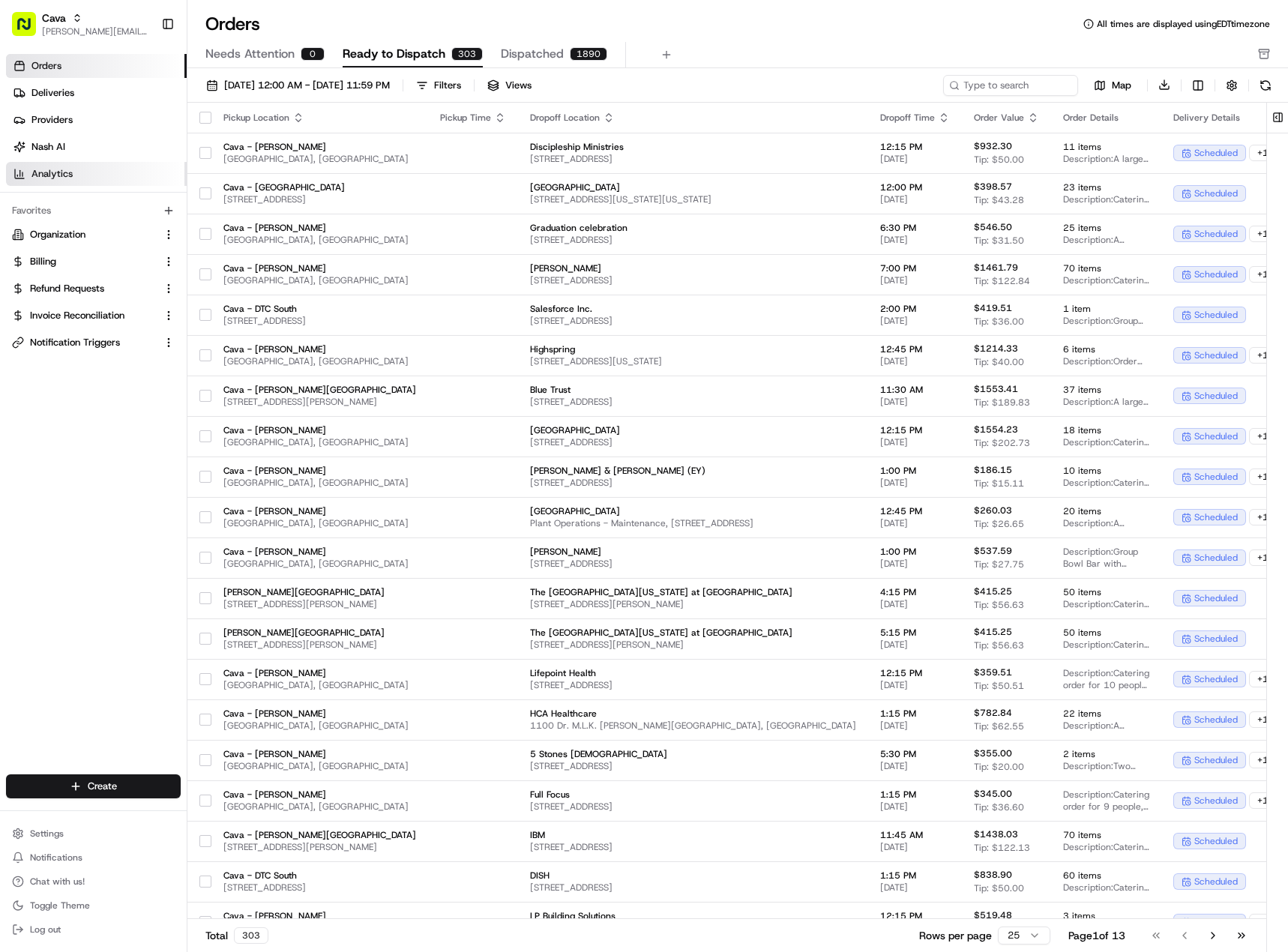 This screenshot has width=1288, height=952. I want to click on button: Notifications, so click(93, 858).